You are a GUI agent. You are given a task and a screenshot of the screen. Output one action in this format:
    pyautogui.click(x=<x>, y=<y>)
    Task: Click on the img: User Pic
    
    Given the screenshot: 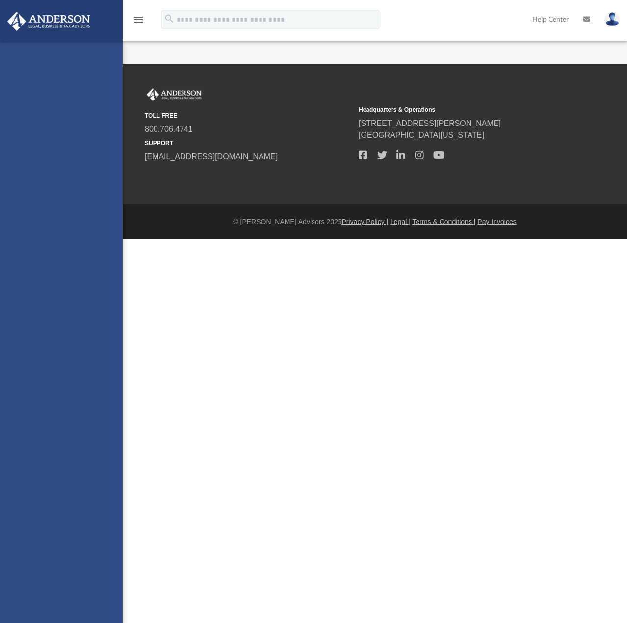 What is the action you would take?
    pyautogui.click(x=612, y=19)
    